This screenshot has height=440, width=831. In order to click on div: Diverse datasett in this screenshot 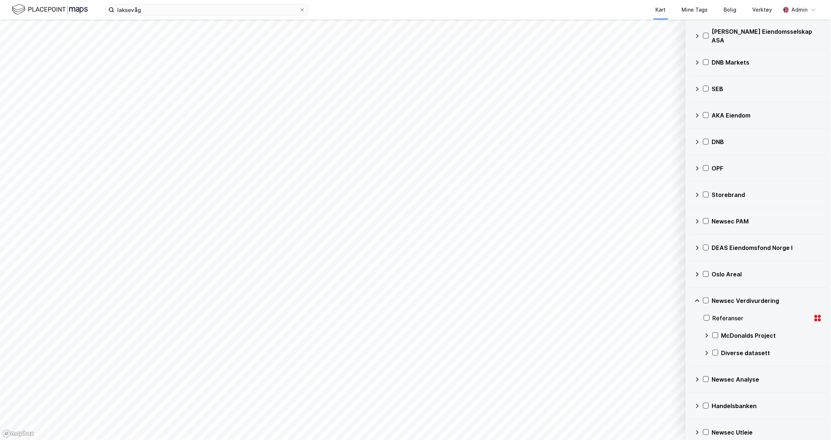, I will do `click(772, 353)`.